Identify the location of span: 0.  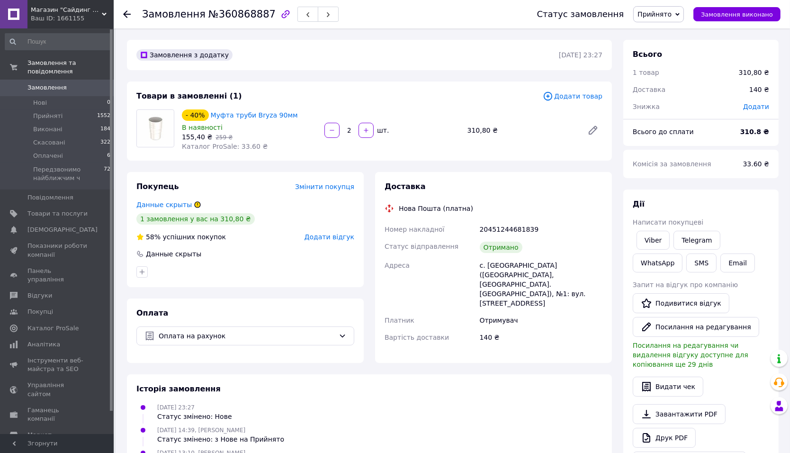
(109, 103).